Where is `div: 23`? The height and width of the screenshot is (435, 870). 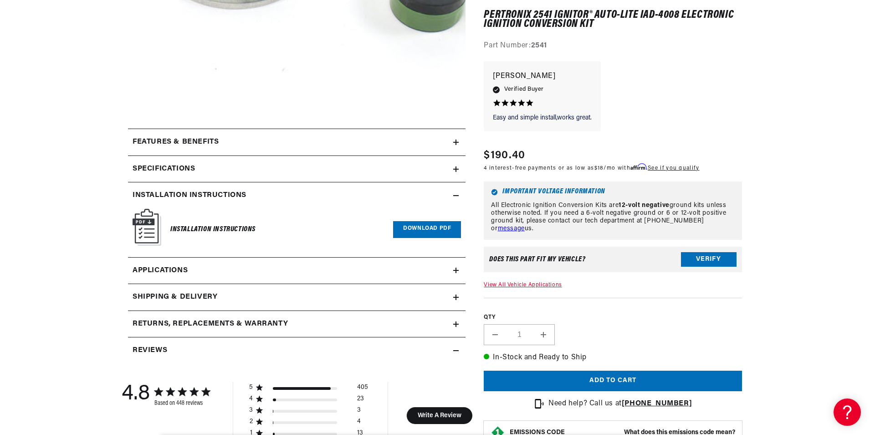
div: 23 is located at coordinates (360, 400).